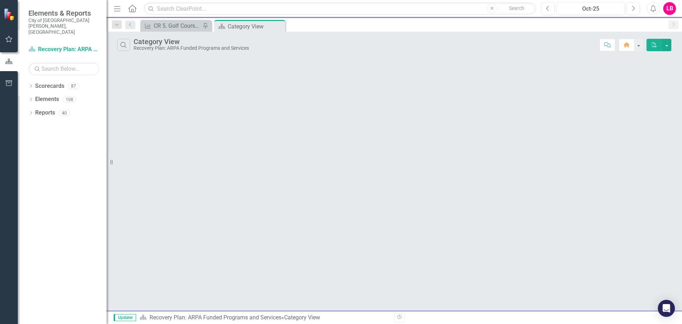  Describe the element at coordinates (64, 113) in the screenshot. I see `div: 40` at that location.